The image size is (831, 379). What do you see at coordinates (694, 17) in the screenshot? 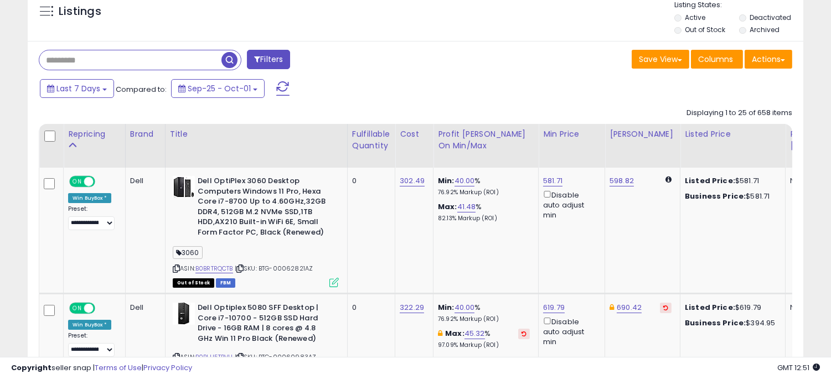
I see `label: Active` at bounding box center [694, 17].